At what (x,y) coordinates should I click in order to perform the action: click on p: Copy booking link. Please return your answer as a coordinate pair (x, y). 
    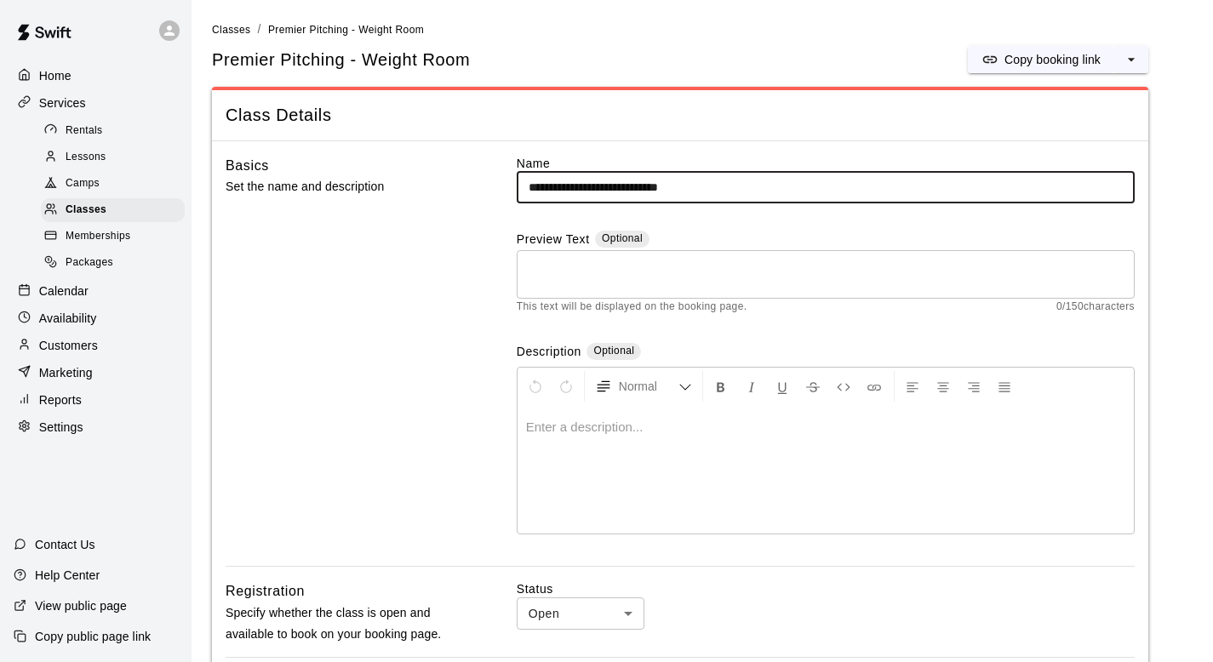
    Looking at the image, I should click on (1052, 60).